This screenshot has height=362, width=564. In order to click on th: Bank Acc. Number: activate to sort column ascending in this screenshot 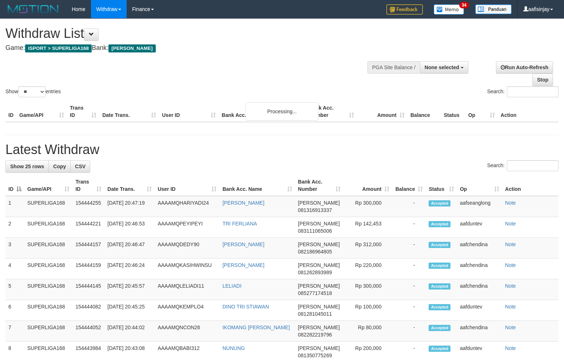, I will do `click(319, 185)`.